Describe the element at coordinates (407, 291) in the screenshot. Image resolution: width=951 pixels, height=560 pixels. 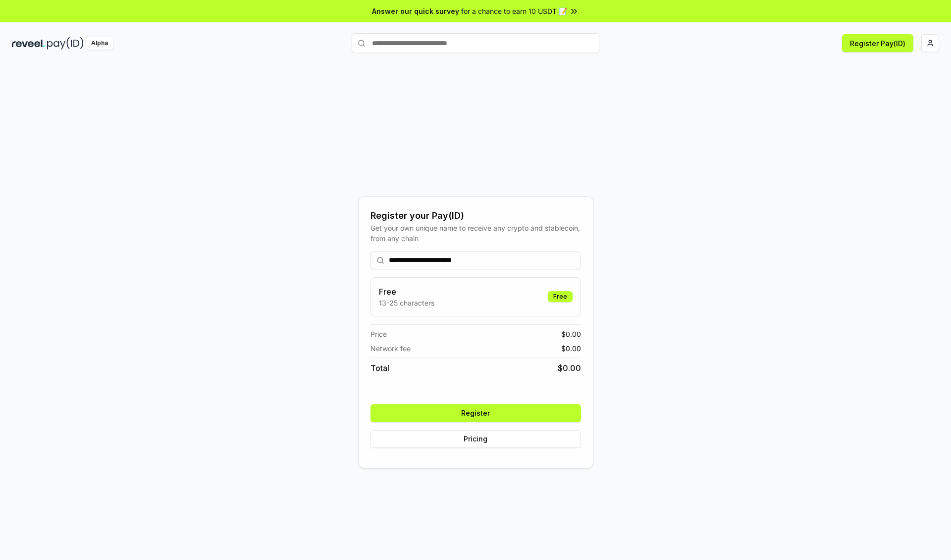
I see `h3: Free` at that location.